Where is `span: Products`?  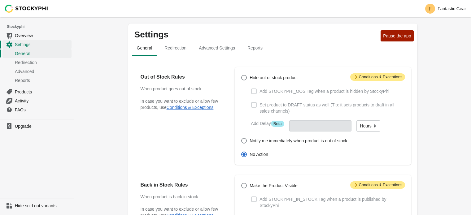
span: Products is located at coordinates (42, 92).